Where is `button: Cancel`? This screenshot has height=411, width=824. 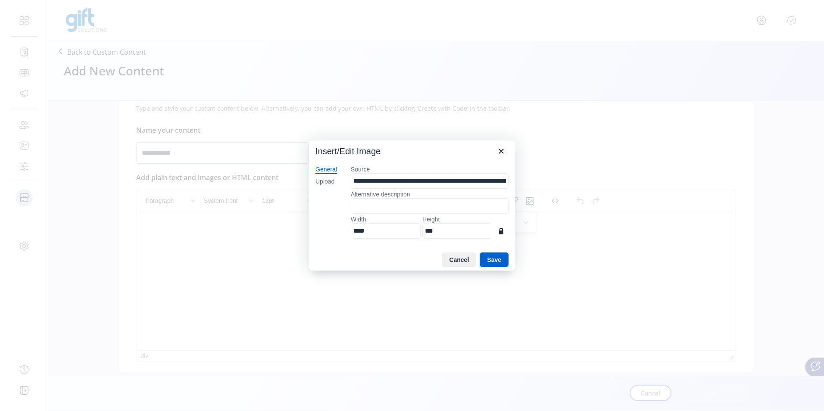 button: Cancel is located at coordinates (459, 260).